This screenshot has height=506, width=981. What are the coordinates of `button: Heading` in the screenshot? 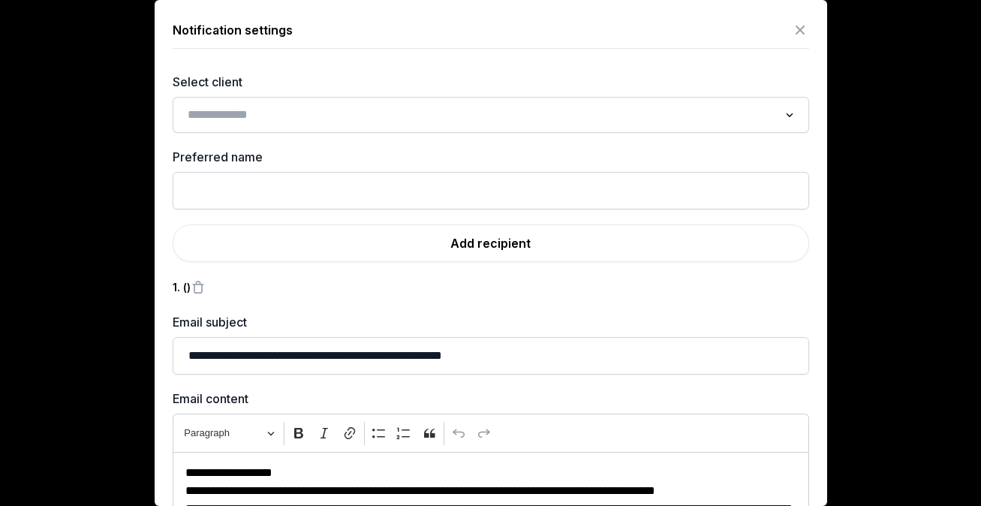 It's located at (230, 433).